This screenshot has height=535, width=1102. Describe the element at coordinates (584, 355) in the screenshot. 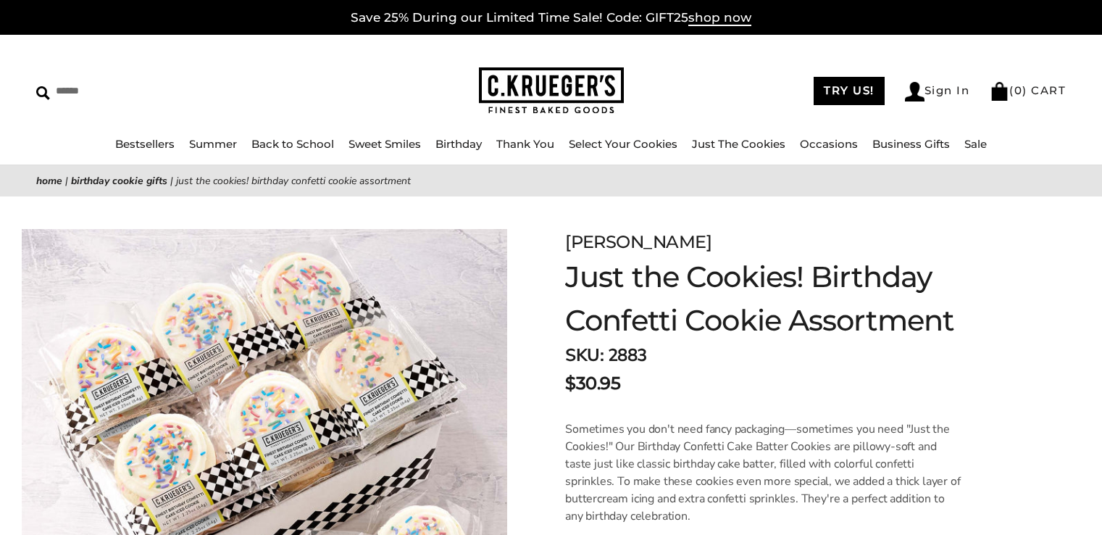

I see `strong: SKU:` at that location.